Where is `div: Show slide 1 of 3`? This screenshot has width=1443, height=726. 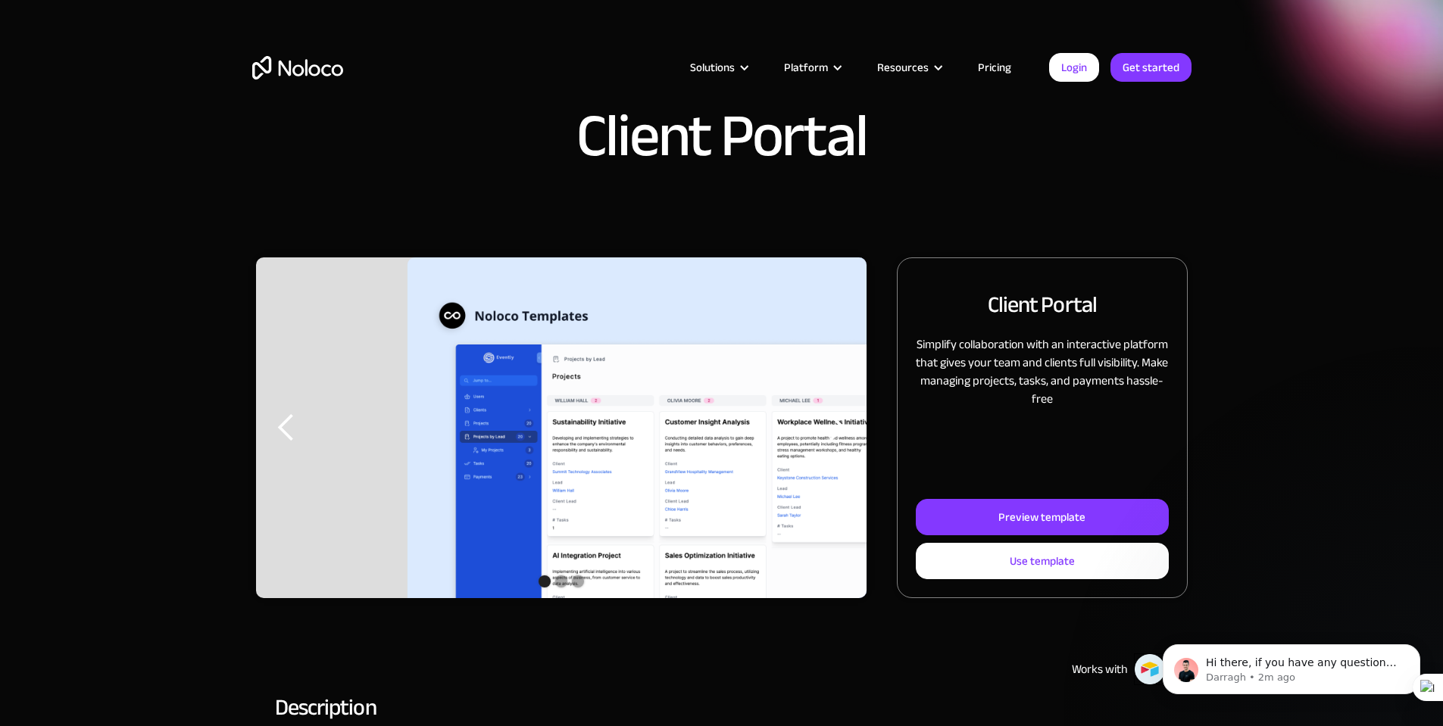 div: Show slide 1 of 3 is located at coordinates (545, 582).